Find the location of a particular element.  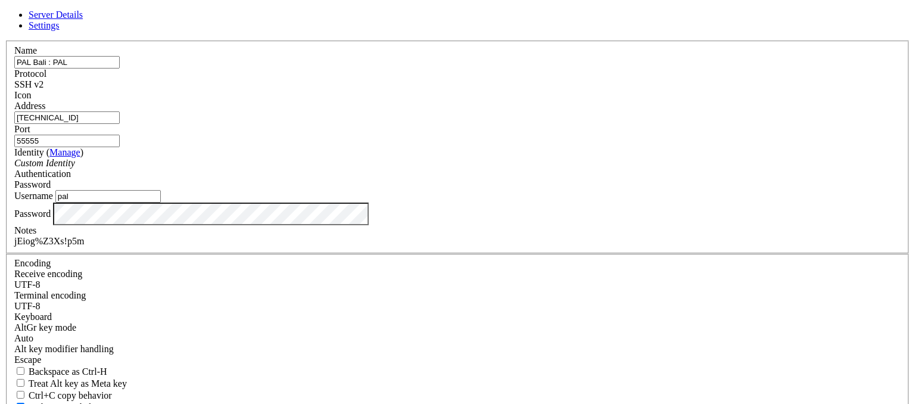

span: Treat Alt key as Meta key is located at coordinates (77, 383).